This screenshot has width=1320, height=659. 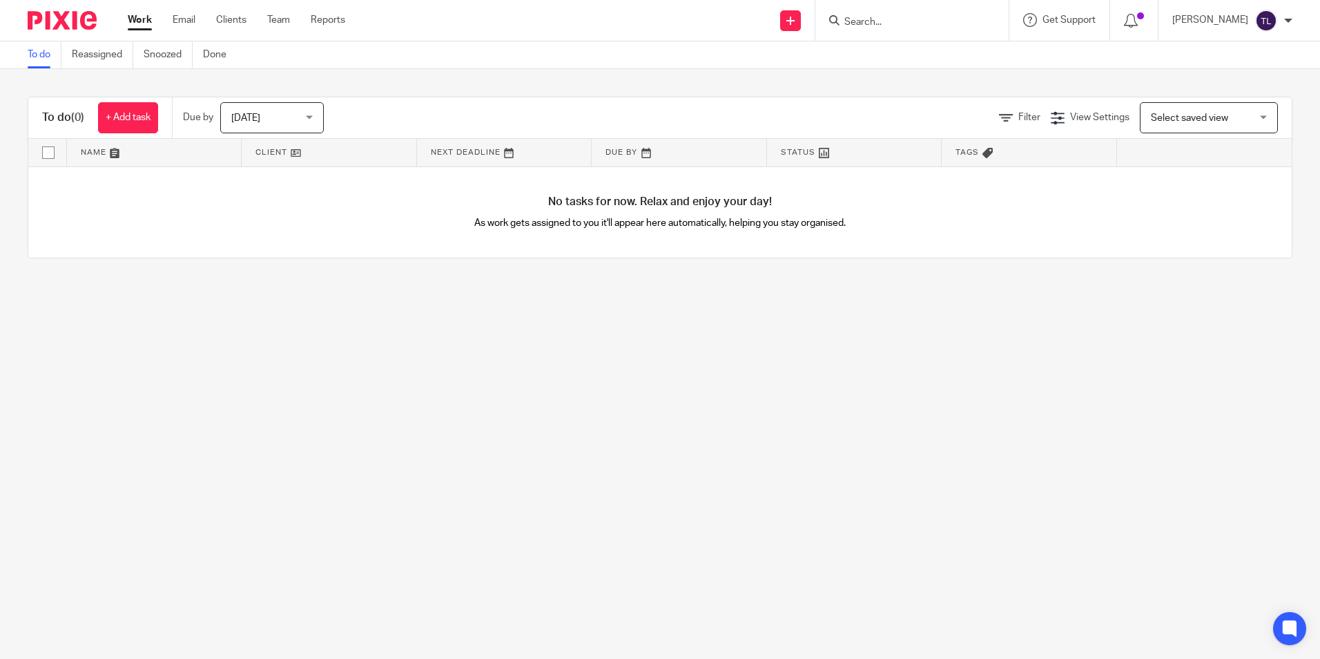 What do you see at coordinates (128, 117) in the screenshot?
I see `a: + Add task` at bounding box center [128, 117].